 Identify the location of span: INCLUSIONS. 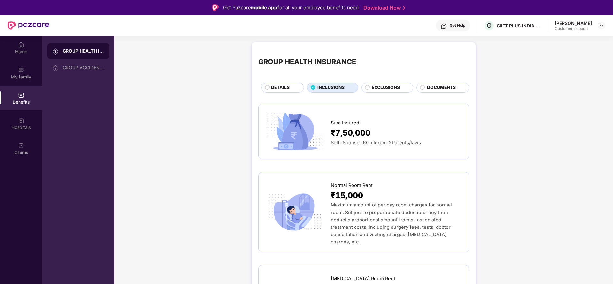
(331, 88).